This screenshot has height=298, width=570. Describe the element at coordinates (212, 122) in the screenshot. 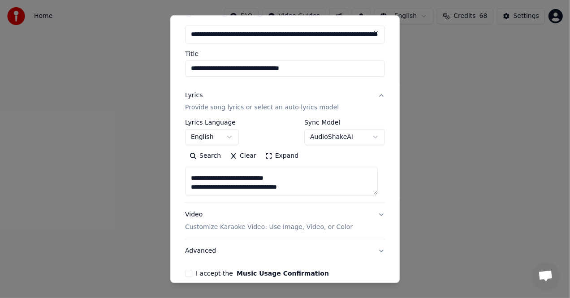

I see `label: Lyrics Language` at that location.